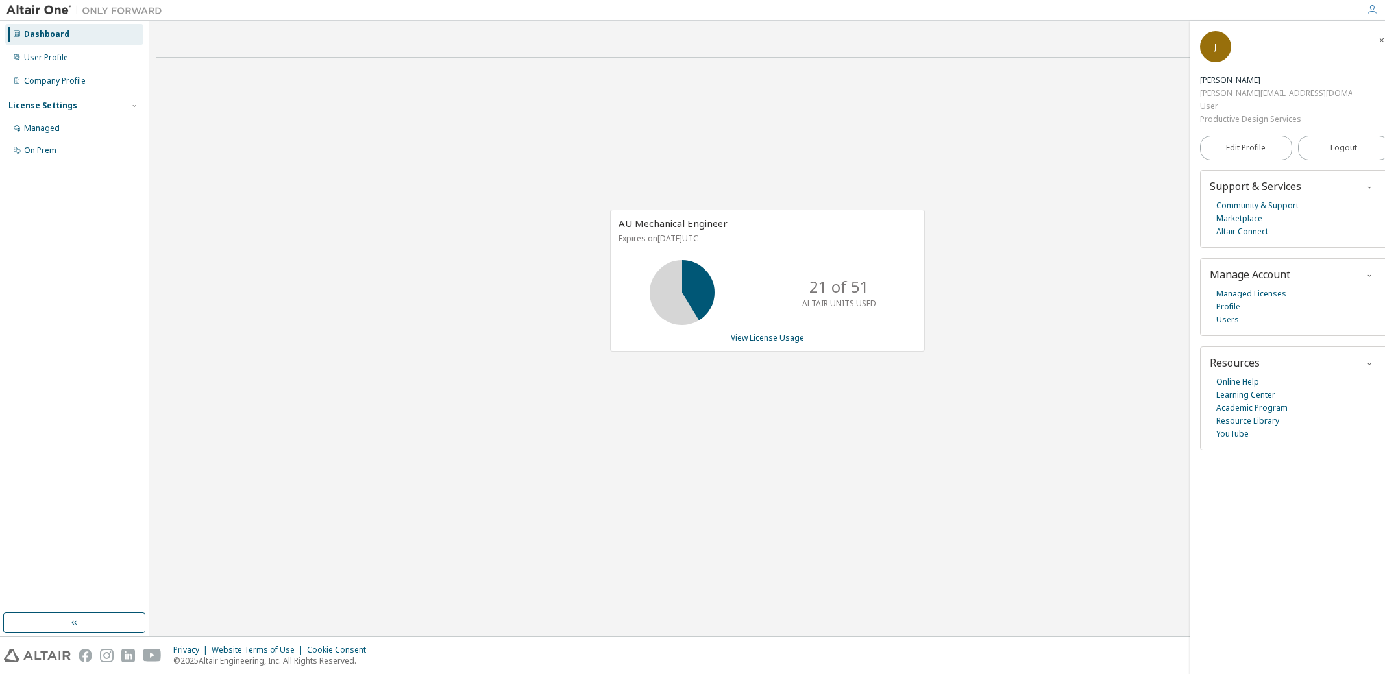  What do you see at coordinates (1250, 275) in the screenshot?
I see `span: Manage Account` at bounding box center [1250, 275].